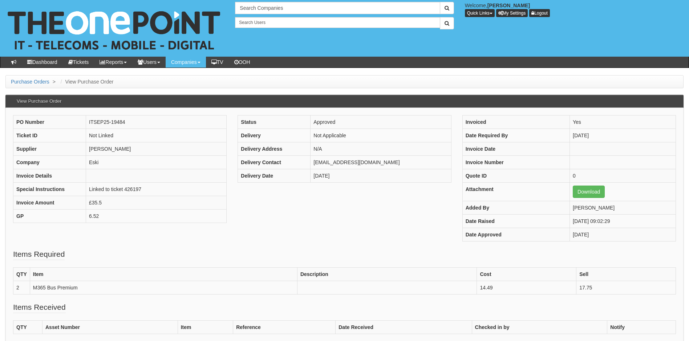  I want to click on a: Reports, so click(113, 62).